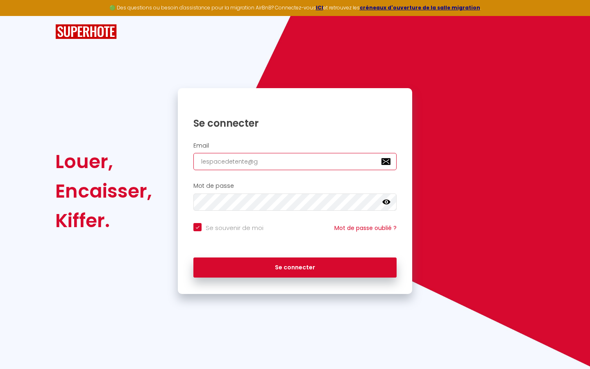 This screenshot has height=369, width=590. I want to click on strong: ICI, so click(320, 7).